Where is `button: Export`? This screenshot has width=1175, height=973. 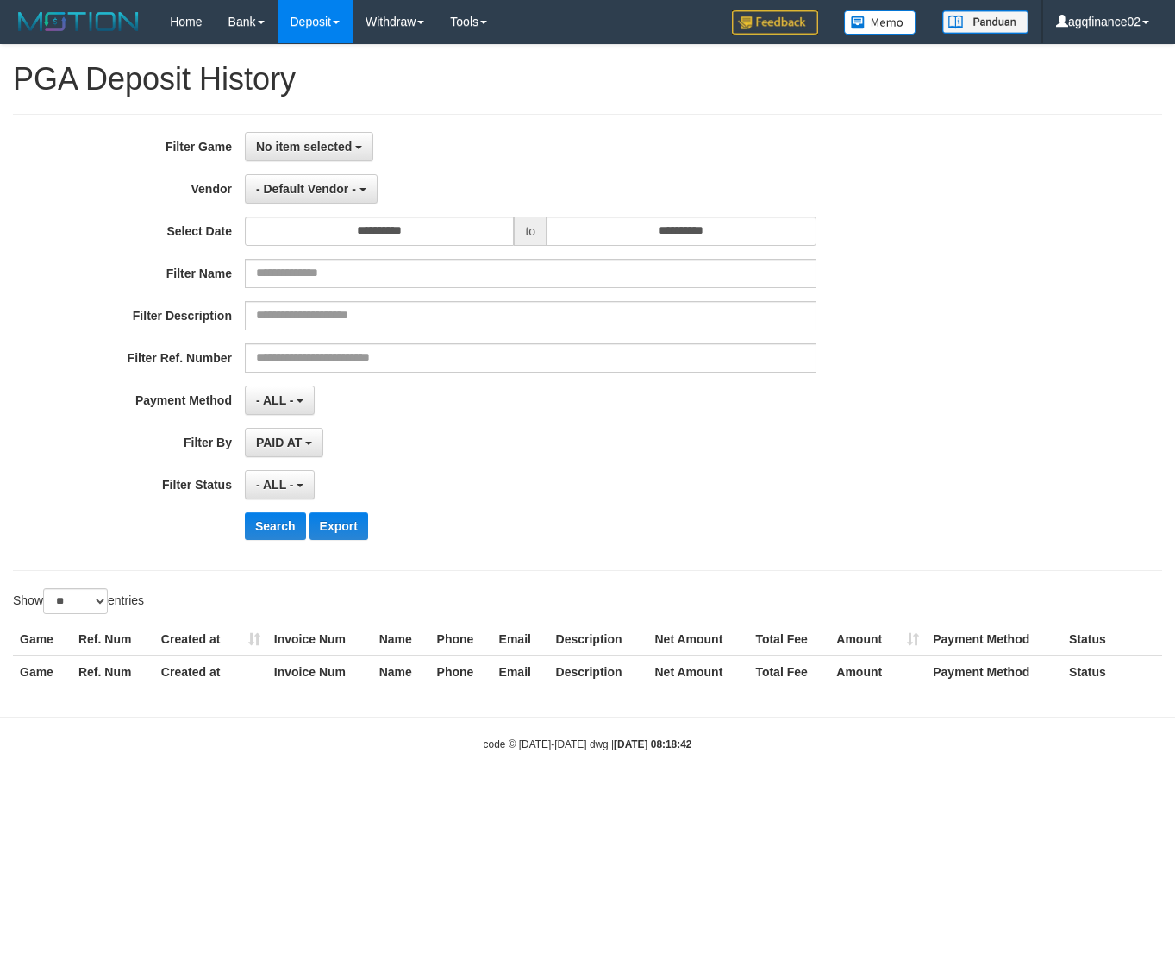
button: Export is located at coordinates (339, 526).